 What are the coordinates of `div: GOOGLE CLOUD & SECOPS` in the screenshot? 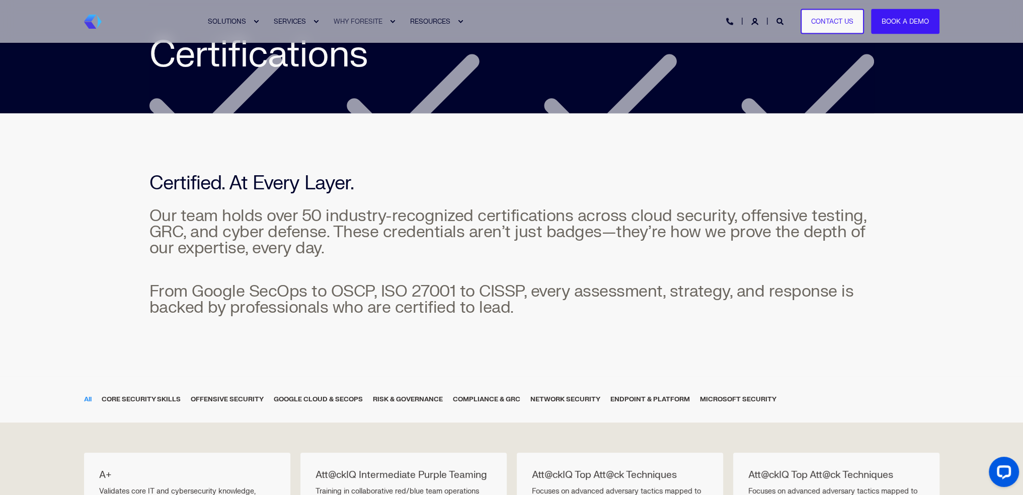 It's located at (318, 399).